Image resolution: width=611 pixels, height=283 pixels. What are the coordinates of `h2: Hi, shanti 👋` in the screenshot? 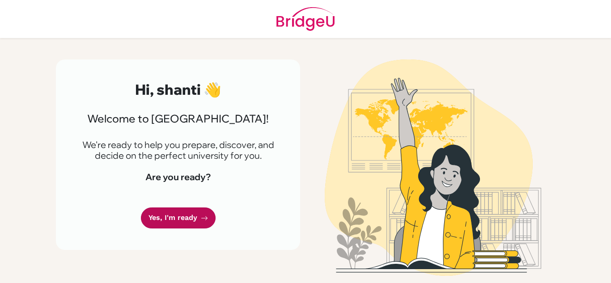 It's located at (178, 90).